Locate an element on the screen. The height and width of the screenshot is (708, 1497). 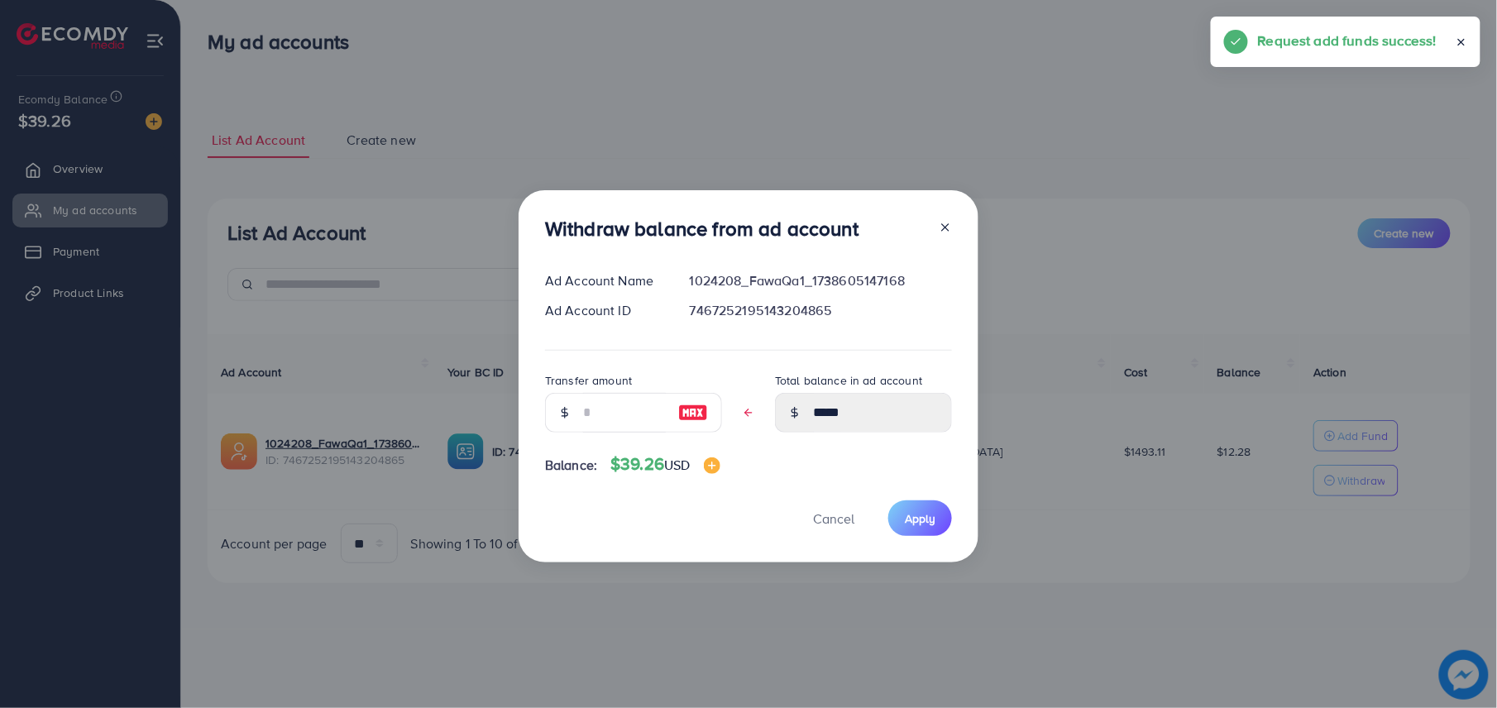
div: Ad Account ID is located at coordinates (604, 310).